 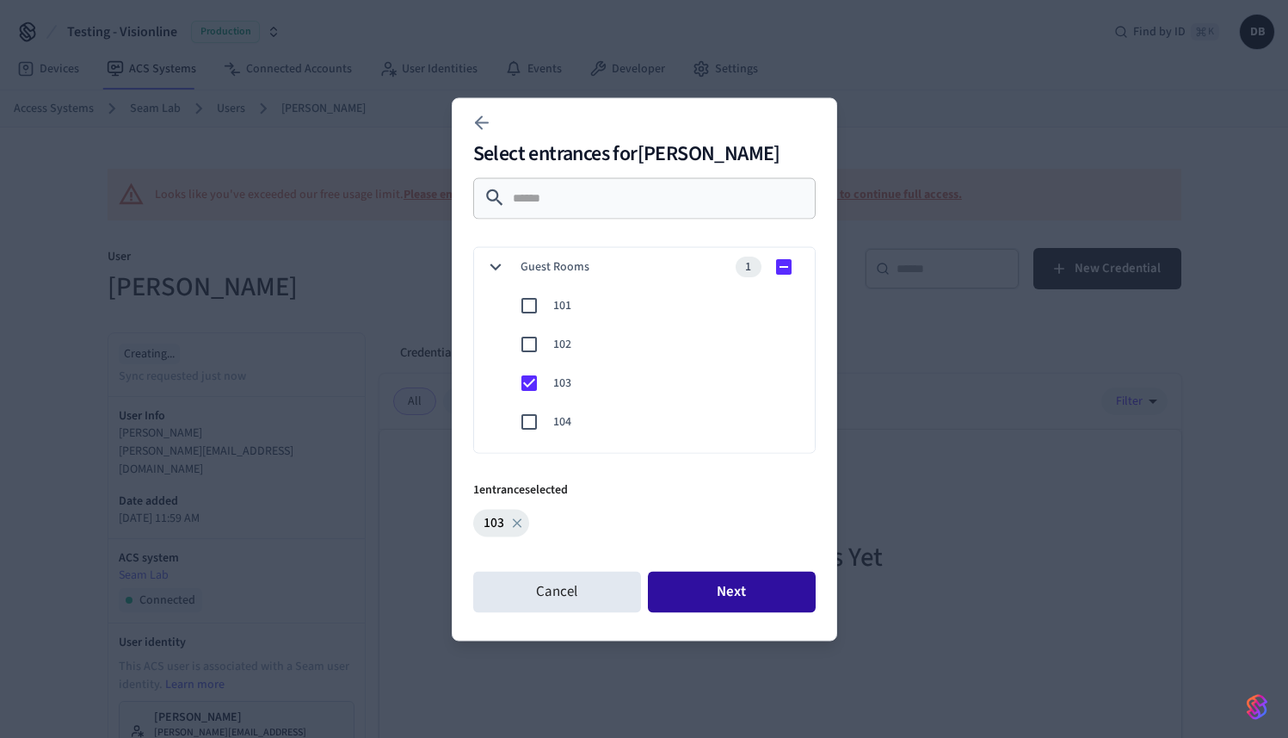 I want to click on p: 1 entrance selected, so click(x=645, y=489).